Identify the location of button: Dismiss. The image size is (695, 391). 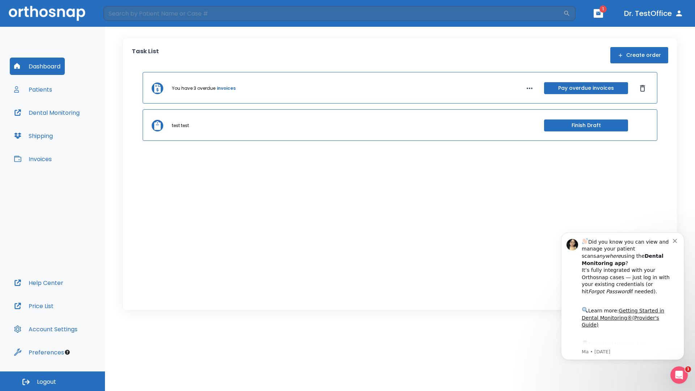
(642, 88).